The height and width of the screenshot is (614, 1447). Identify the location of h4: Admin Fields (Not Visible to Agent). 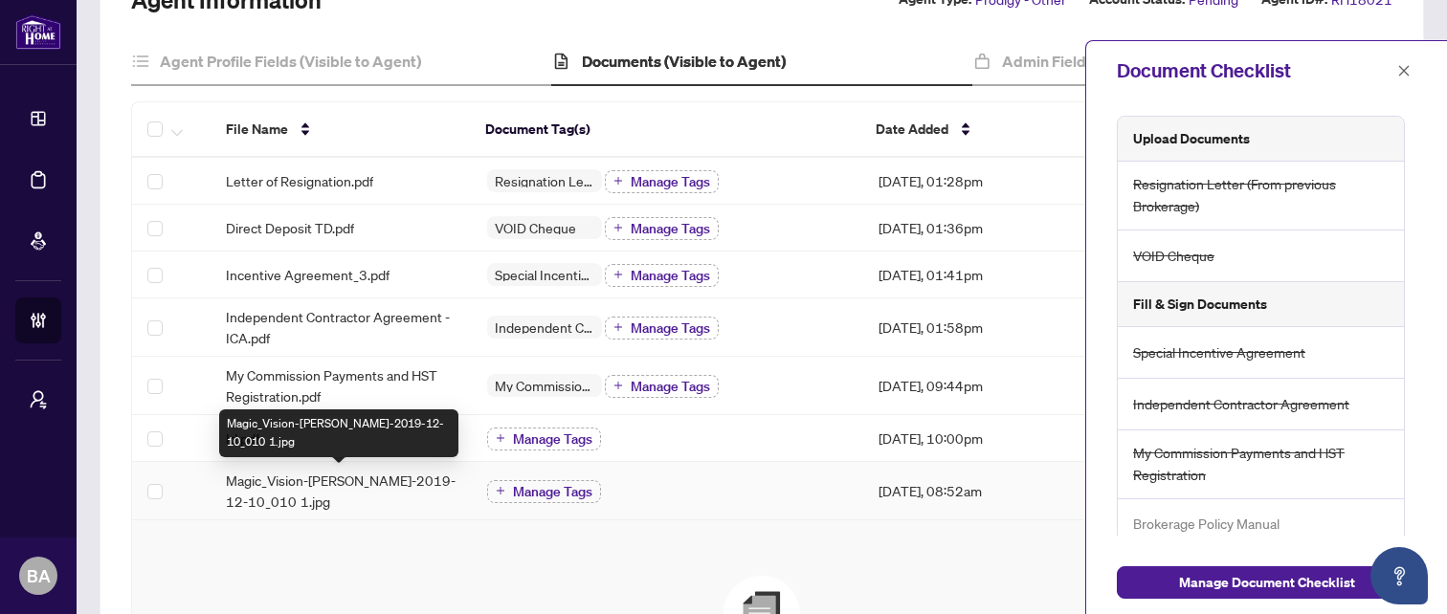
(1124, 61).